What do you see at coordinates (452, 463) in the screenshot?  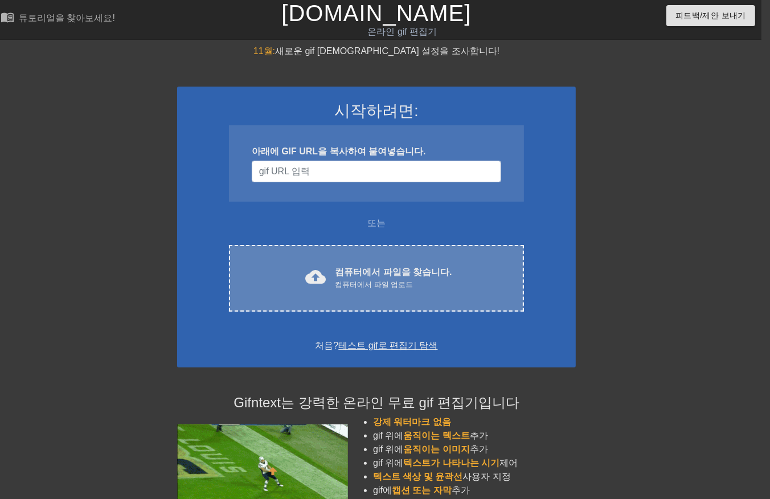 I see `span: 텍스트가 나타나는 시기` at bounding box center [452, 463].